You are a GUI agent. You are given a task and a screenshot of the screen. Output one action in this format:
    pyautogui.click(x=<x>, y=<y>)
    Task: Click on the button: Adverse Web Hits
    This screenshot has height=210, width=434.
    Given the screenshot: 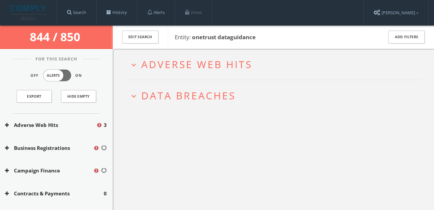 What is the action you would take?
    pyautogui.click(x=50, y=125)
    